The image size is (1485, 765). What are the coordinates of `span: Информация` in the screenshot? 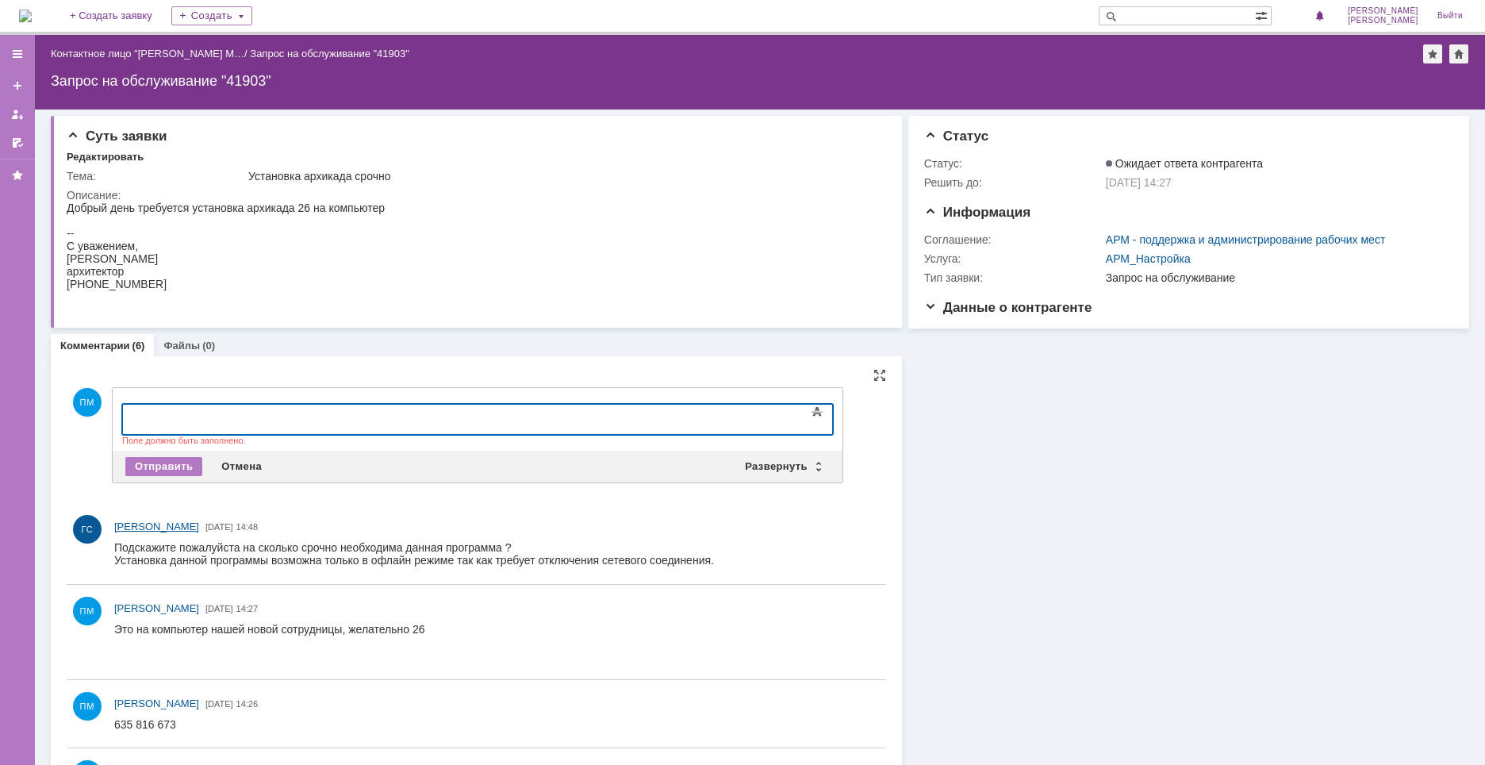 It's located at (977, 212).